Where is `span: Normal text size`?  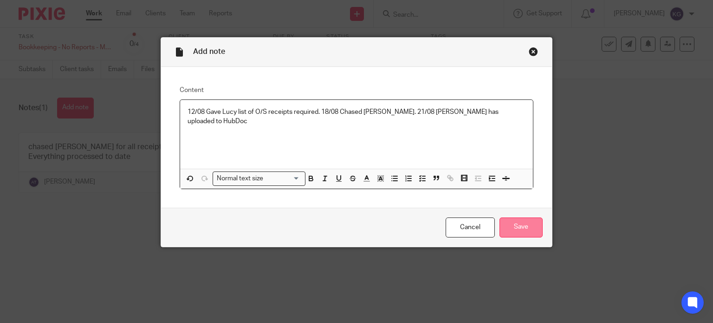 span: Normal text size is located at coordinates (240, 178).